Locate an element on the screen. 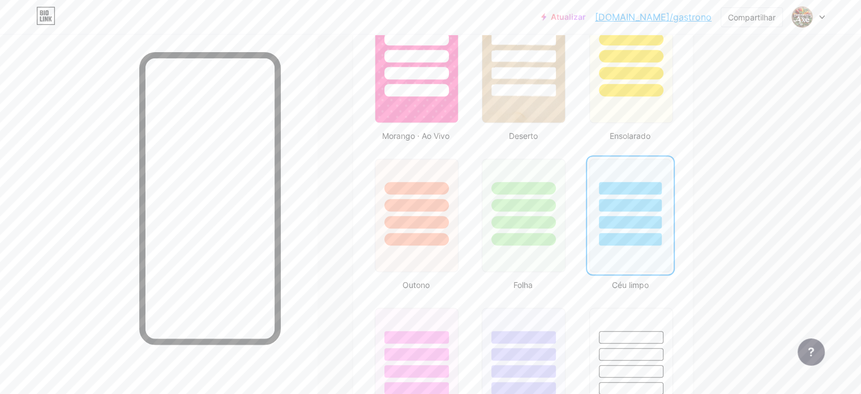 Image resolution: width=861 pixels, height=394 pixels. font: Deserto is located at coordinates (523, 135).